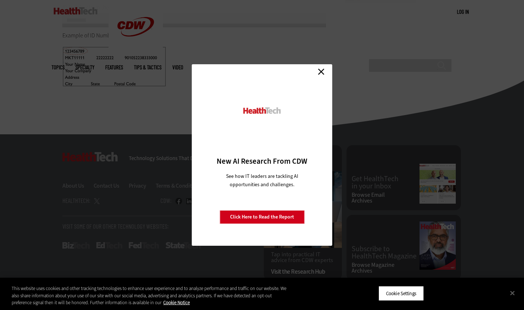 This screenshot has width=524, height=310. What do you see at coordinates (150, 295) in the screenshot?
I see `div: This website uses cookies and other tracking technologies to enhance user experience and to analy...` at bounding box center [150, 295].